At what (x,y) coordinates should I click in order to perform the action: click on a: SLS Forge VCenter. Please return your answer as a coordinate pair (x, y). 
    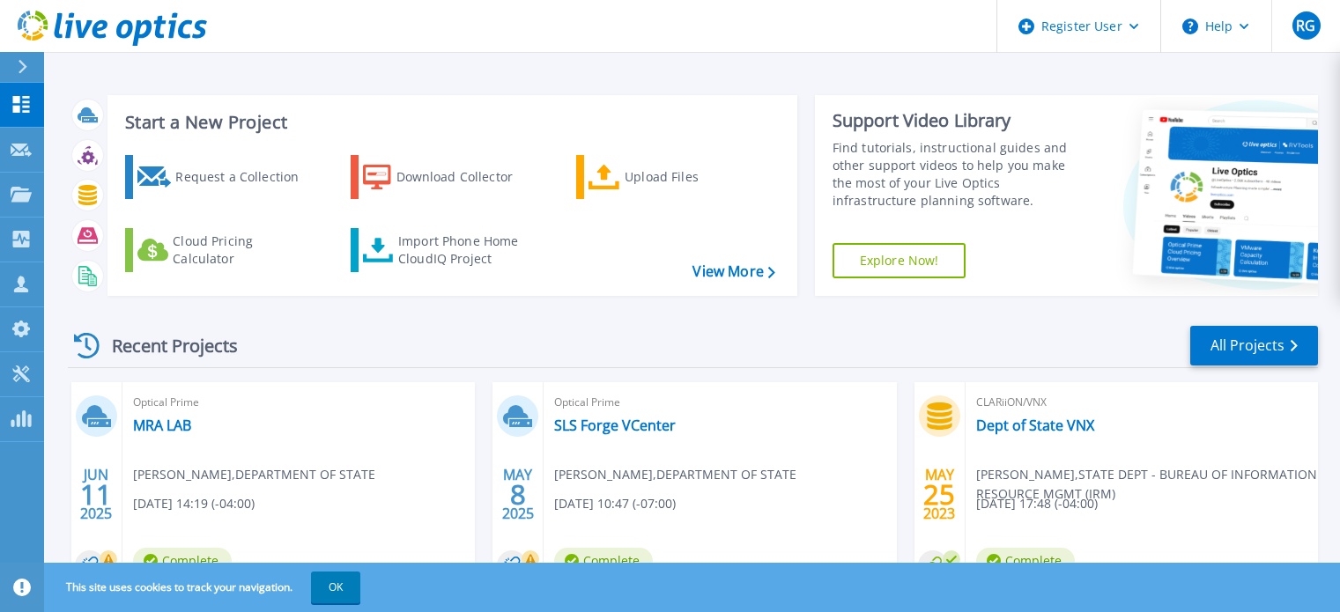
    Looking at the image, I should click on (615, 426).